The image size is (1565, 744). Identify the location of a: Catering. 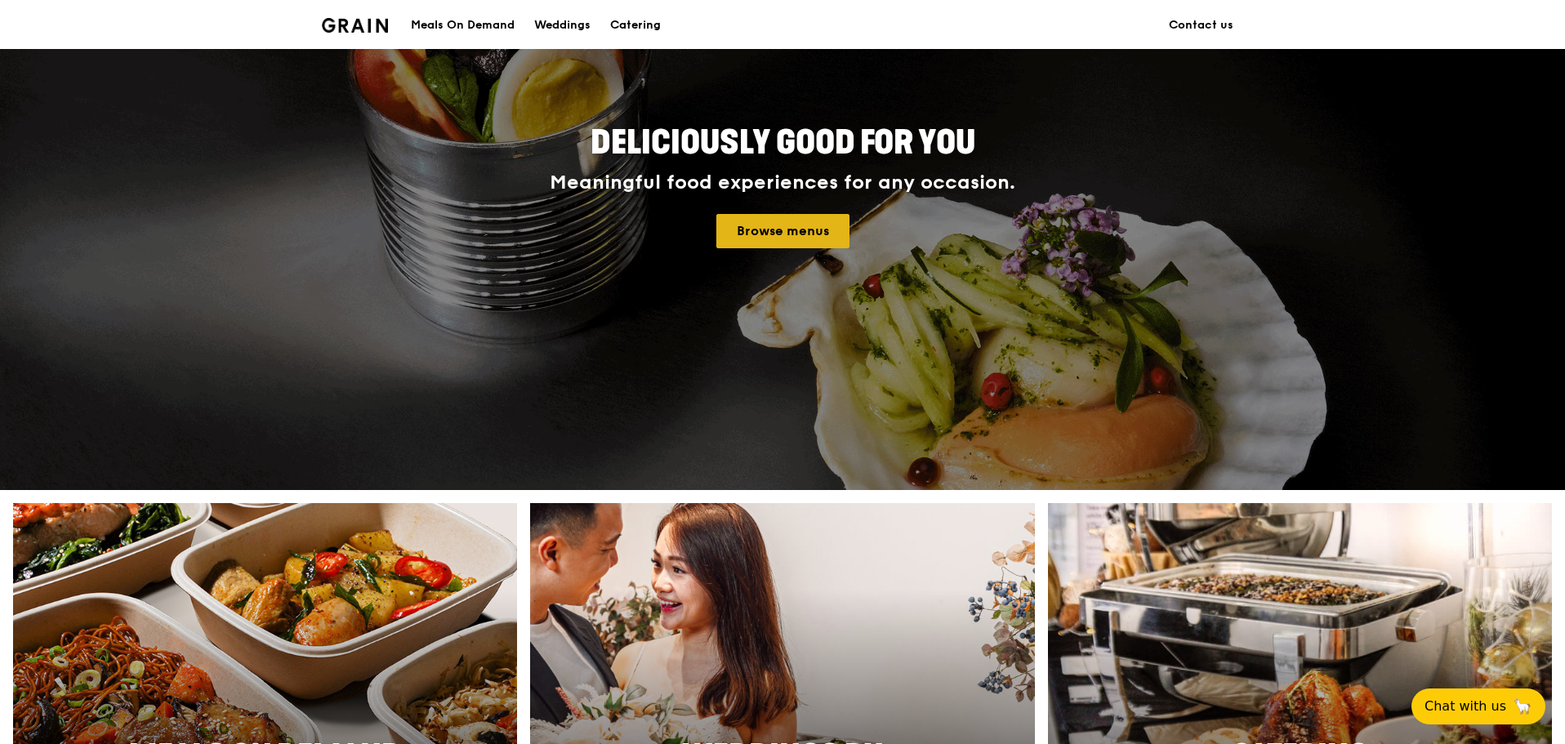
(636, 25).